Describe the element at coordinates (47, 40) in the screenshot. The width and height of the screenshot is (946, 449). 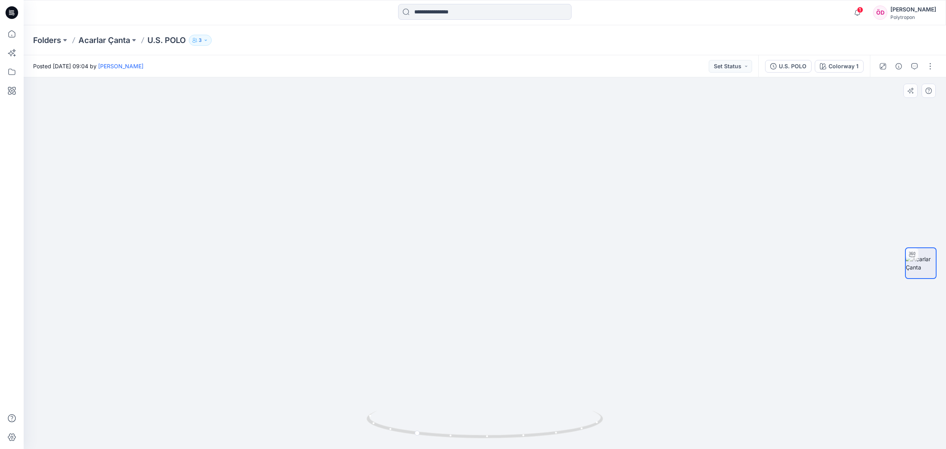
I see `p: Folders` at that location.